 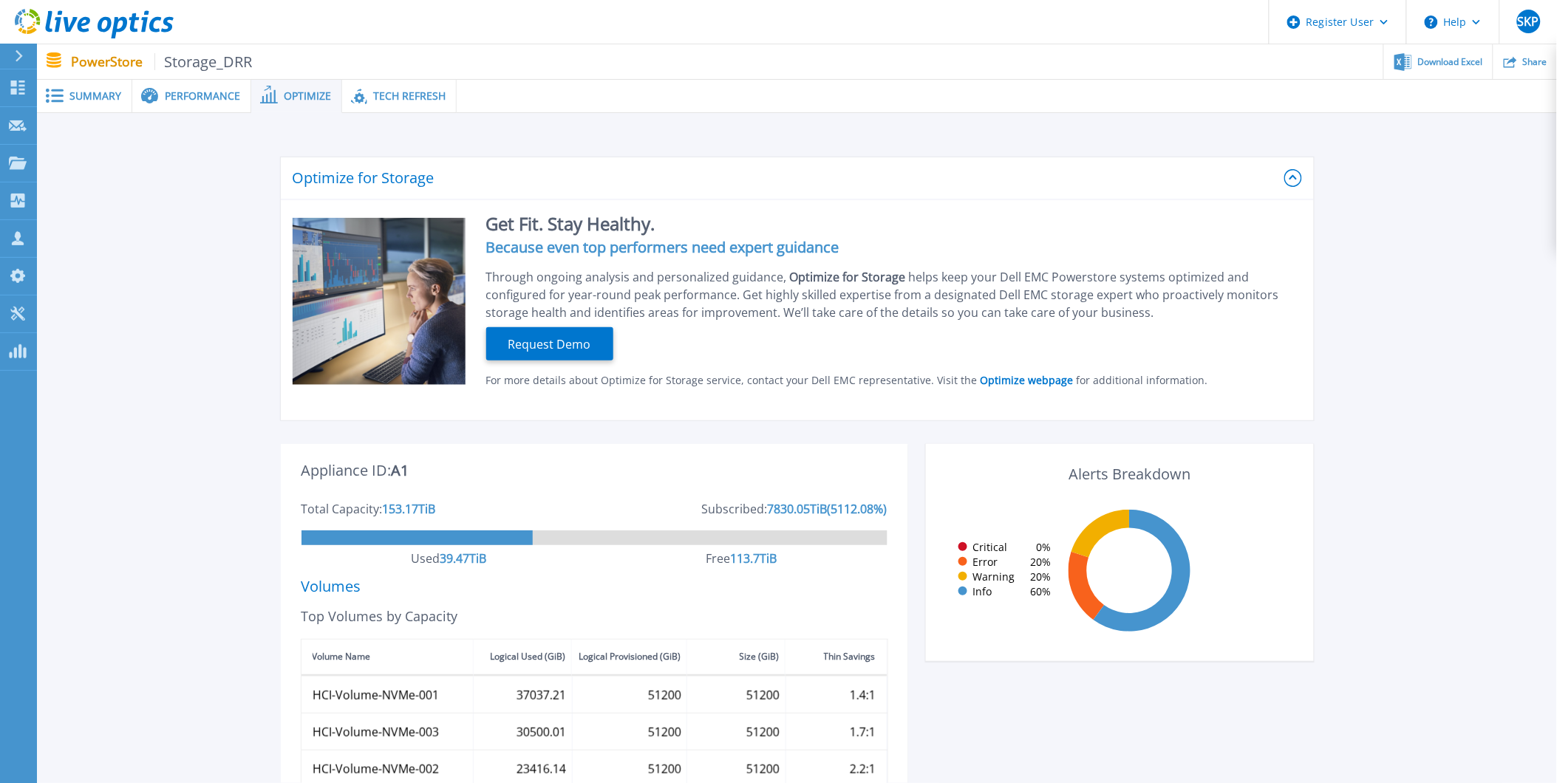 What do you see at coordinates (347, 471) in the screenshot?
I see `div: Appliance ID:` at bounding box center [347, 471].